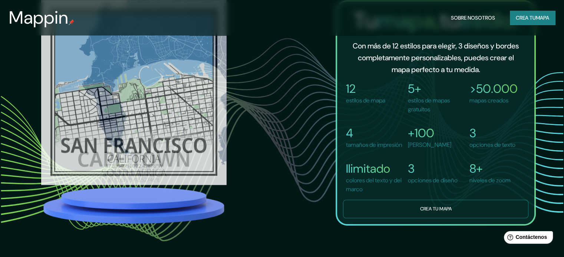  What do you see at coordinates (432, 180) in the screenshot?
I see `font: opciones de diseño` at bounding box center [432, 180].